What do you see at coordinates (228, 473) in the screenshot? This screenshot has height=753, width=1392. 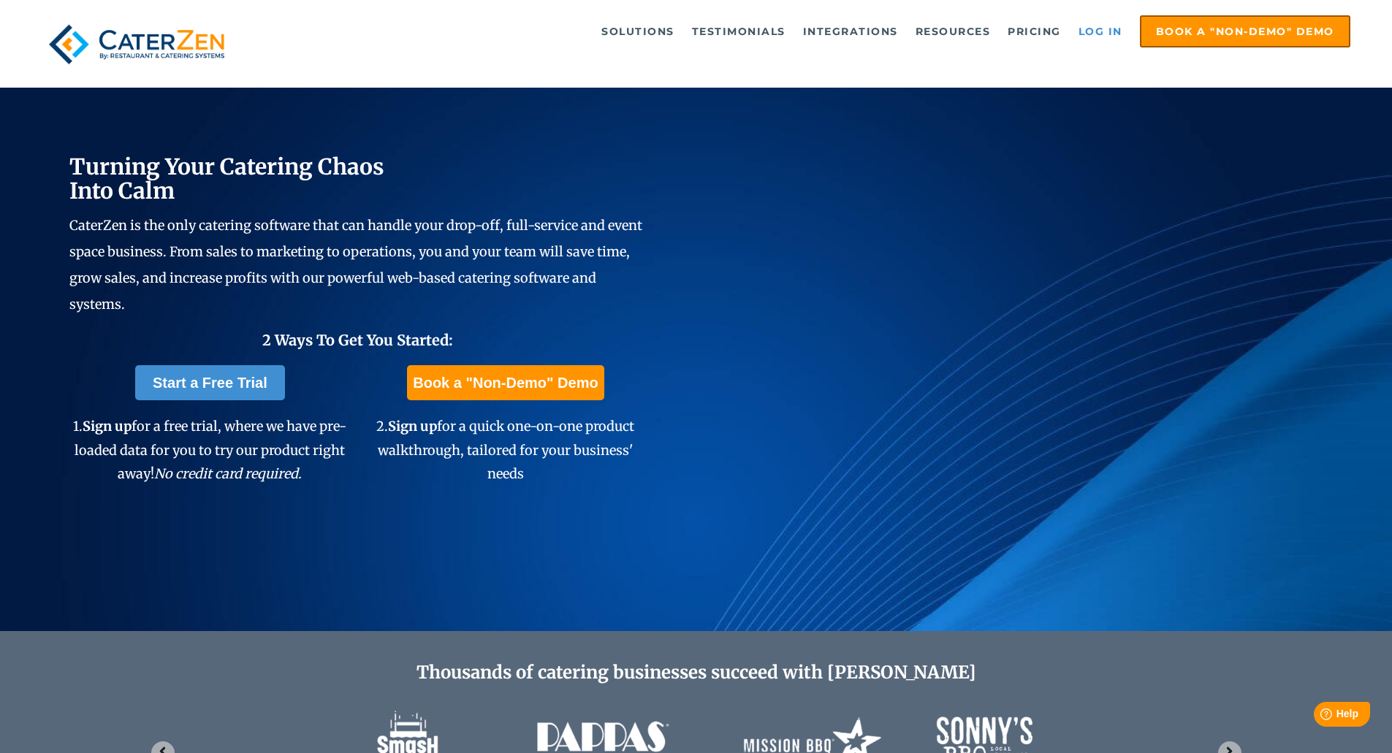 I see `em: No credit card required.` at bounding box center [228, 473].